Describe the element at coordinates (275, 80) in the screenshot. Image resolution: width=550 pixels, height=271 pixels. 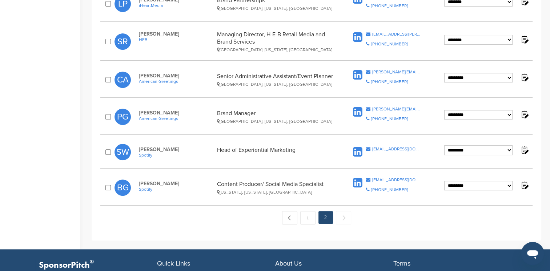
I see `div: Senior Administrative Assistant/Event Planner` at that location.